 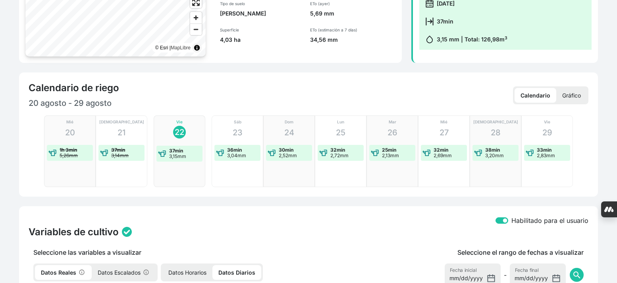 What do you see at coordinates (69, 155) in the screenshot?
I see `p: 5,26mm` at bounding box center [69, 155].